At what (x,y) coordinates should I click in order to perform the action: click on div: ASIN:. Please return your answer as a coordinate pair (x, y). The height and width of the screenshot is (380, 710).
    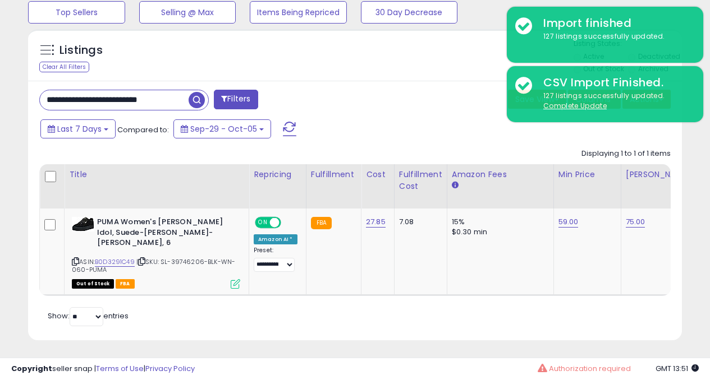
    Looking at the image, I should click on (156, 253).